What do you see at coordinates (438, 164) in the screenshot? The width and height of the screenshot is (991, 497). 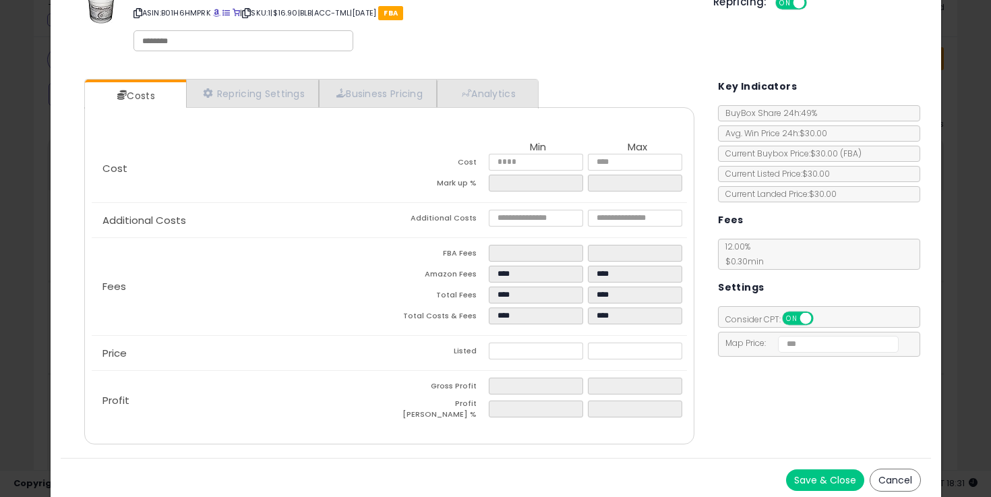 I see `td: Cost` at bounding box center [438, 164].